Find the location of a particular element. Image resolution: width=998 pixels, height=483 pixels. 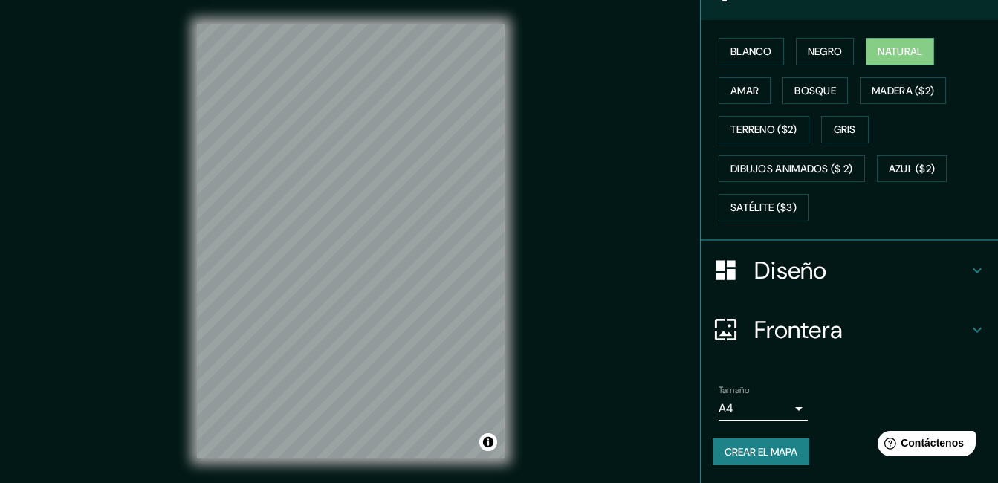

font: Negro is located at coordinates (825, 51).